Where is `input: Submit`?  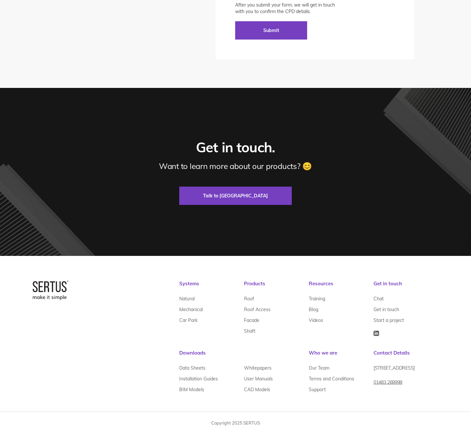
input: Submit is located at coordinates (271, 30).